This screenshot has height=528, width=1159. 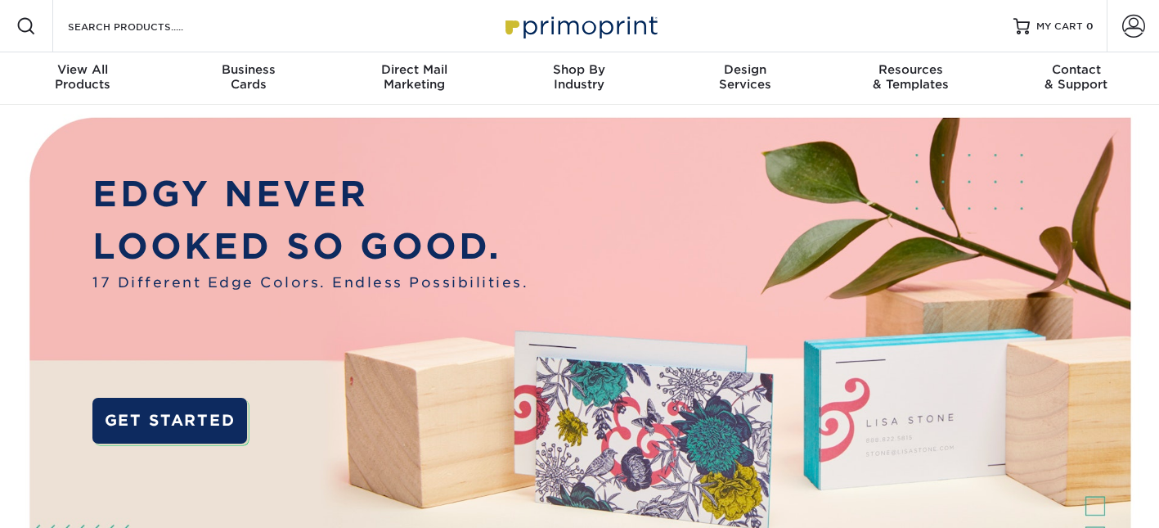 I want to click on div: & Support, so click(x=1077, y=77).